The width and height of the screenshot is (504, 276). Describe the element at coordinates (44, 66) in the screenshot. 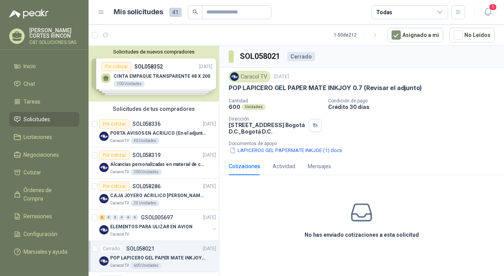

I see `a: Inicio` at that location.